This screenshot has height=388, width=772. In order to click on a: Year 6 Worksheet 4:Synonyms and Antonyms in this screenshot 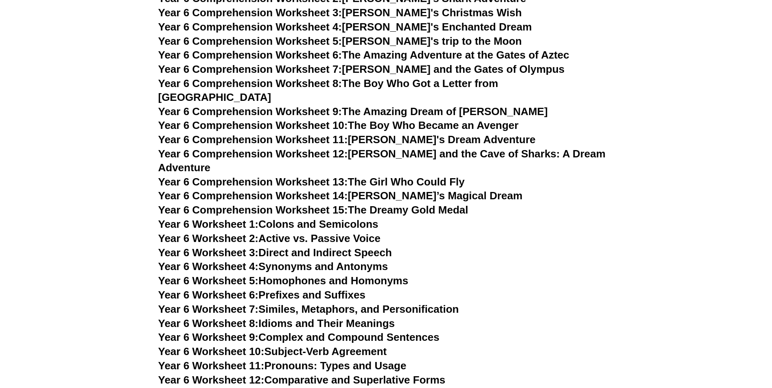, I will do `click(273, 267)`.